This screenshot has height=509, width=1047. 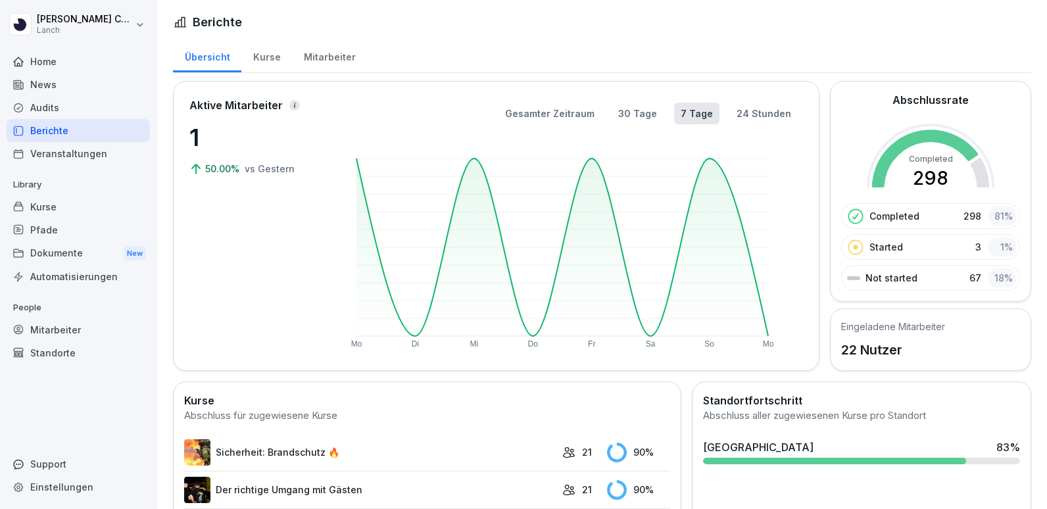 I want to click on a: DokumenteNew, so click(x=78, y=253).